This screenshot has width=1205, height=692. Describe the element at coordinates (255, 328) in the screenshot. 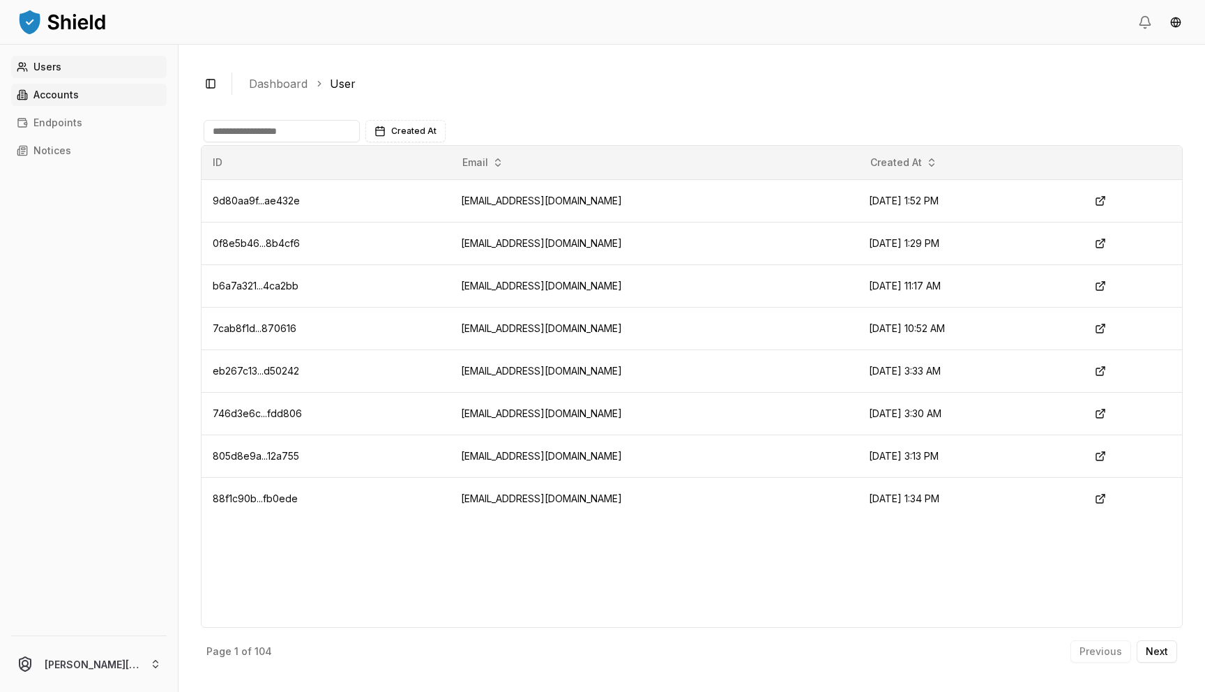

I see `span: 7cab8f1d...870616` at that location.